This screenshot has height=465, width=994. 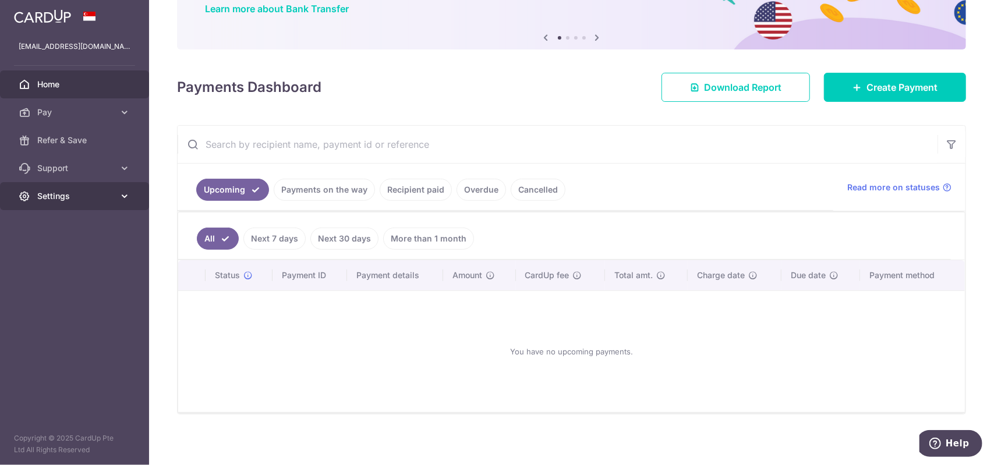 What do you see at coordinates (76, 140) in the screenshot?
I see `span: Refer & Save` at bounding box center [76, 140].